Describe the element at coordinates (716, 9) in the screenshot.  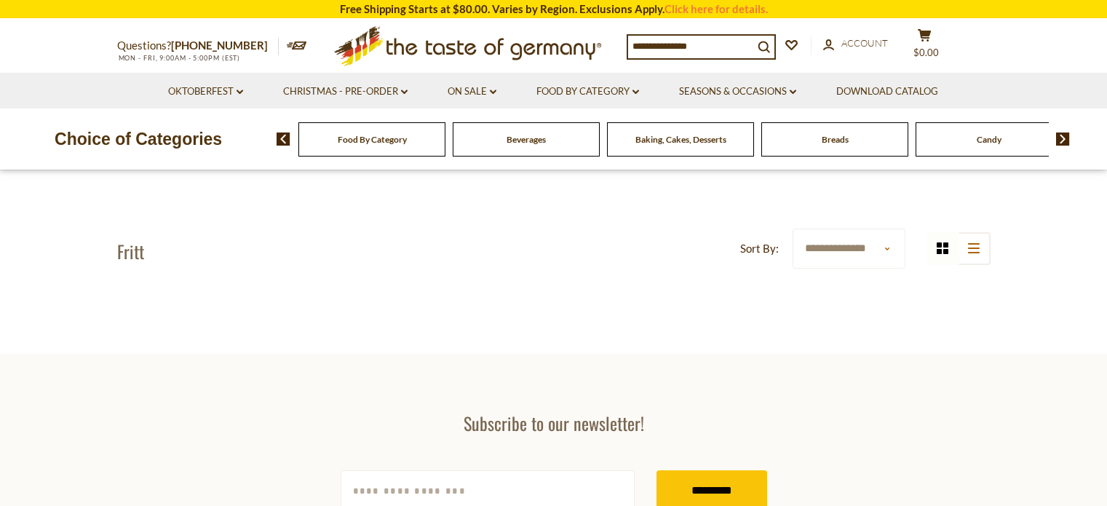
I see `a: Click here for details.` at that location.